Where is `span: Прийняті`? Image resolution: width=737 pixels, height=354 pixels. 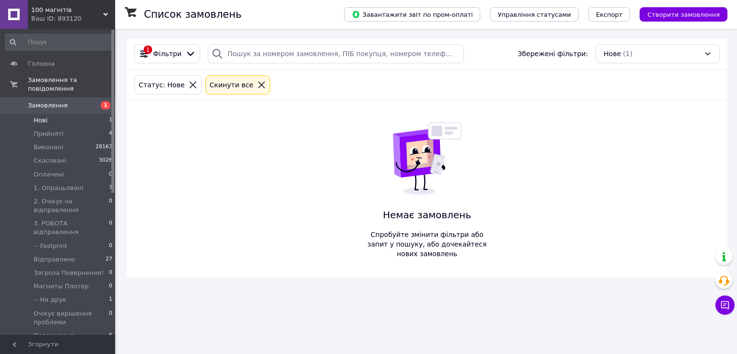 span: Прийняті is located at coordinates (48, 134).